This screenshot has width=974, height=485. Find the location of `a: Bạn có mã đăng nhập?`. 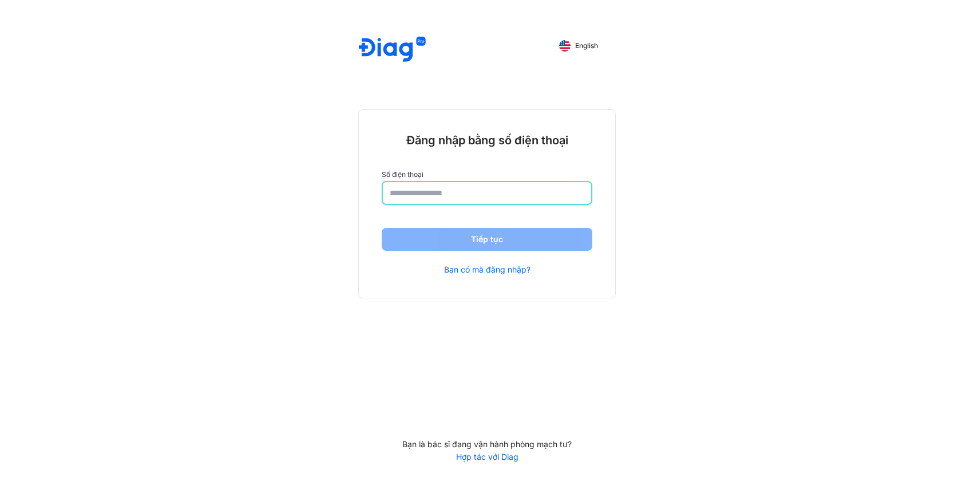

a: Bạn có mã đăng nhập? is located at coordinates (487, 269).